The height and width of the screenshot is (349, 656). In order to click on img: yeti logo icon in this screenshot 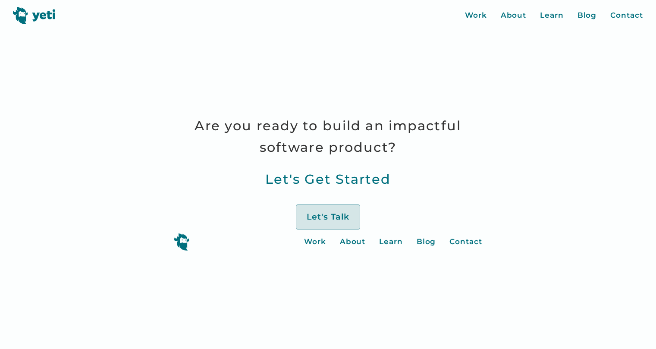, I will do `click(182, 241)`.